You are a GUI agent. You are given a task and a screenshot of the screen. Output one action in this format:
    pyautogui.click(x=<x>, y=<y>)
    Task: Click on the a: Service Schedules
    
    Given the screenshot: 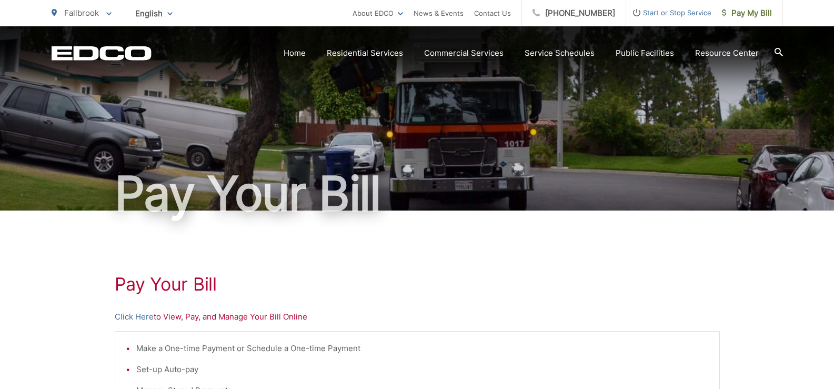 What is the action you would take?
    pyautogui.click(x=559, y=53)
    